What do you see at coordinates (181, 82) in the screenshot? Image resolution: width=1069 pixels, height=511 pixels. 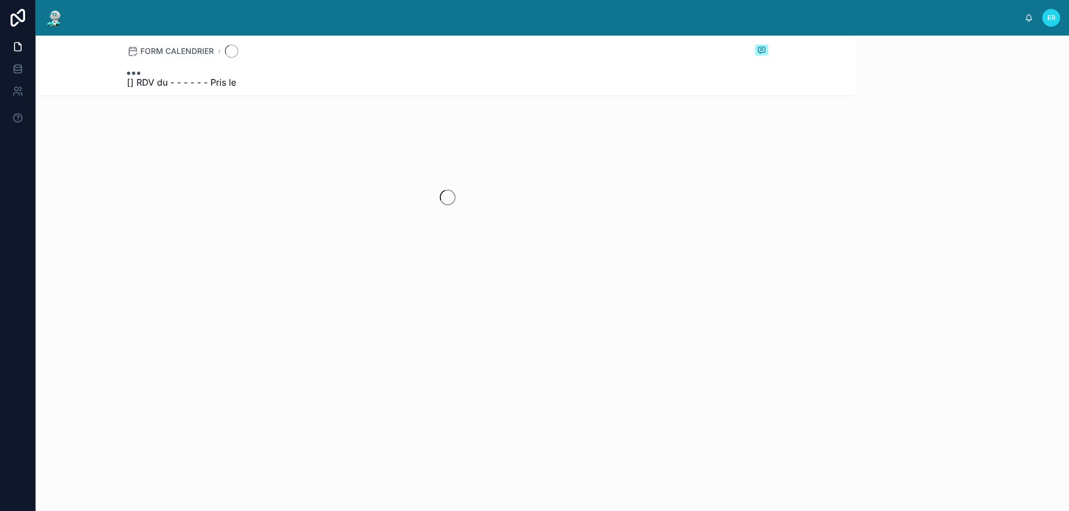 I see `span: [] RDV du - - - - - - Pris le` at bounding box center [181, 82].